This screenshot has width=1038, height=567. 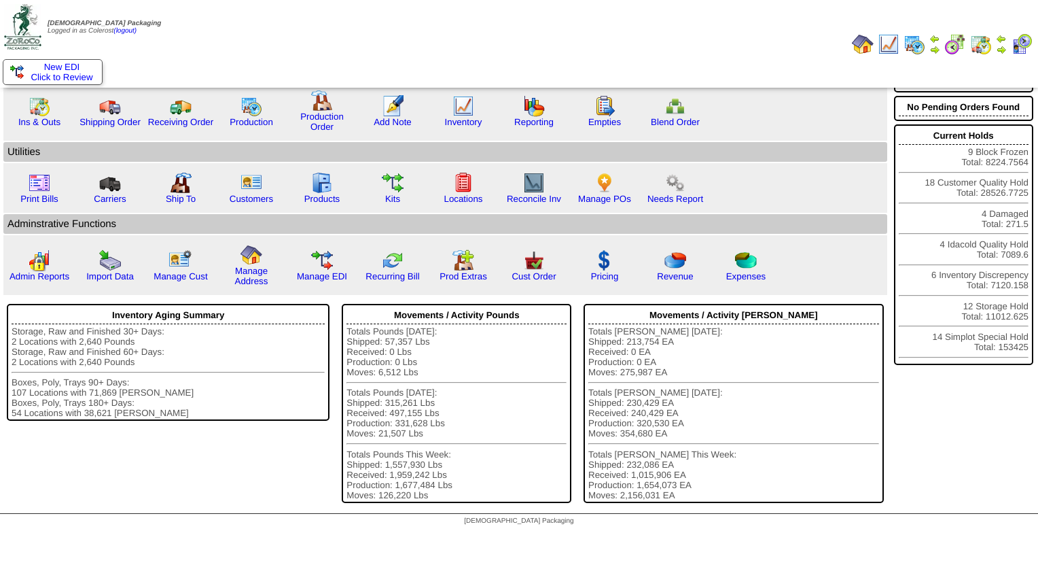 What do you see at coordinates (110, 122) in the screenshot?
I see `a: Shipping Order` at bounding box center [110, 122].